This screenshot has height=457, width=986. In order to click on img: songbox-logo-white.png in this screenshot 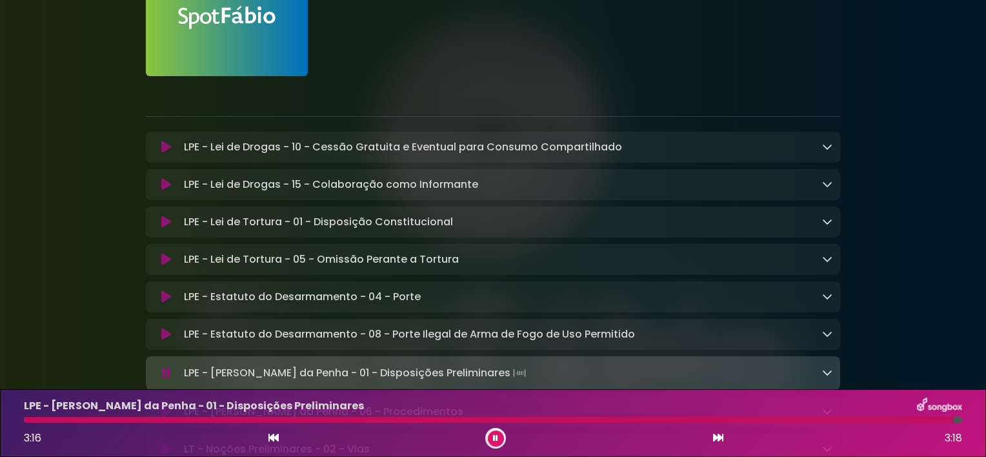, I will do `click(940, 406)`.